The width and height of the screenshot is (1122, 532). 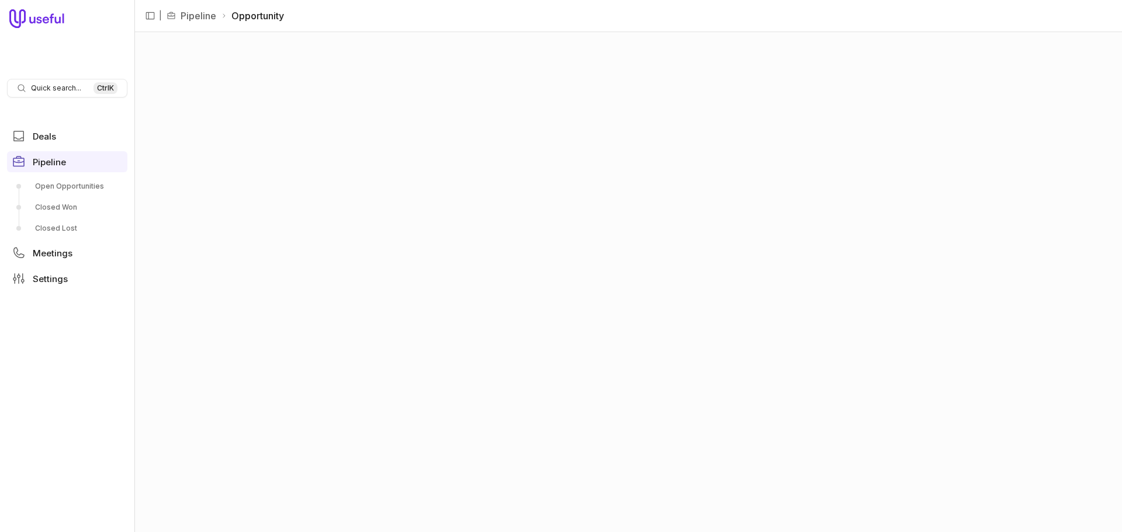 What do you see at coordinates (67, 136) in the screenshot?
I see `a: Deals` at bounding box center [67, 136].